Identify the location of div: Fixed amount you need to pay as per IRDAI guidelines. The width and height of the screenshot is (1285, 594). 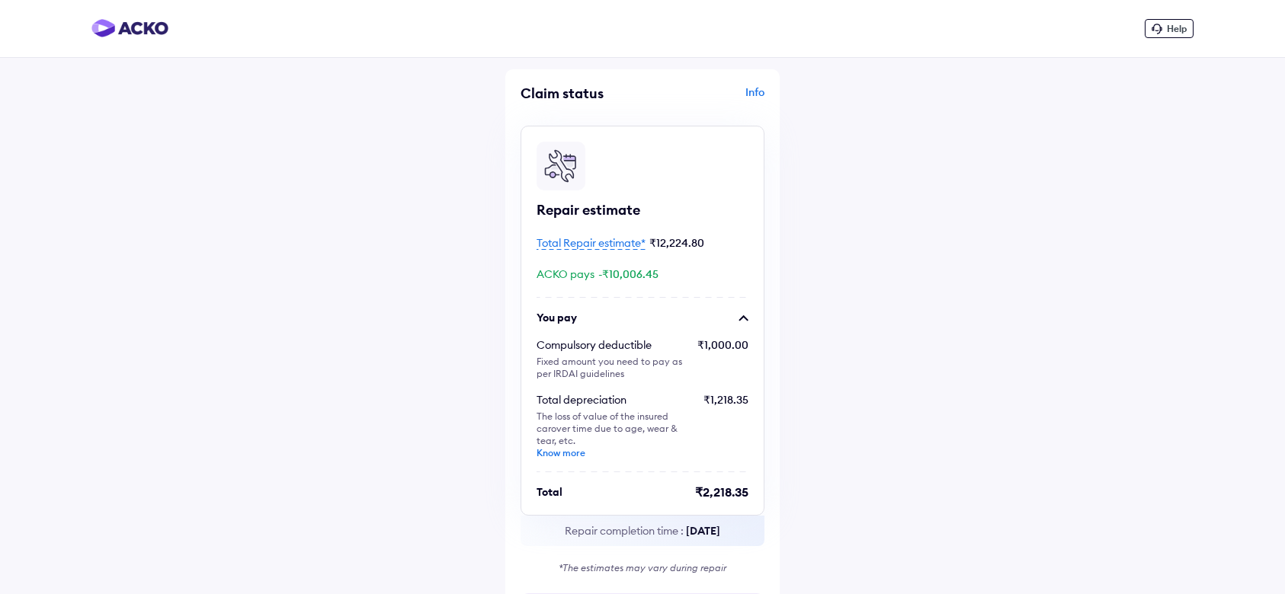
(610, 368).